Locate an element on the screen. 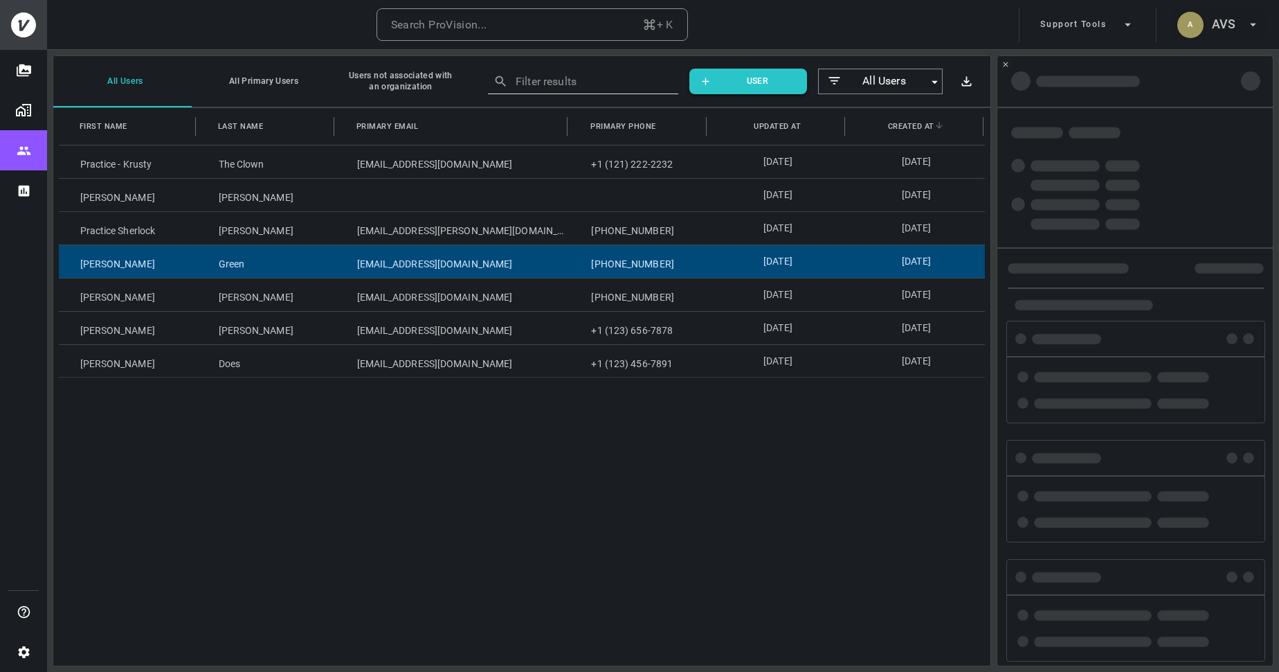 The width and height of the screenshot is (1279, 672). div: +1 (121) 222-2232 is located at coordinates (639, 161).